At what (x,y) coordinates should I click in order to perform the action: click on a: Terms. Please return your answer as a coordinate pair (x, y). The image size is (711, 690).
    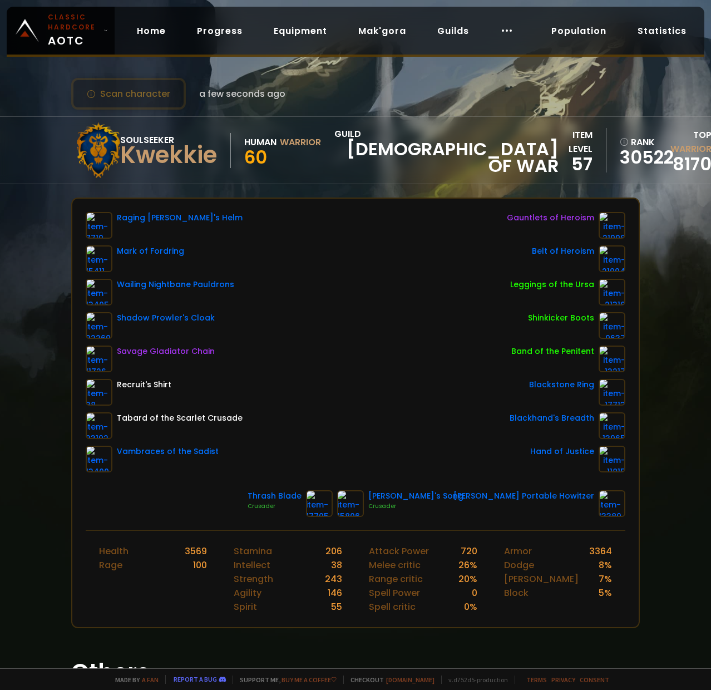
    Looking at the image, I should click on (536, 679).